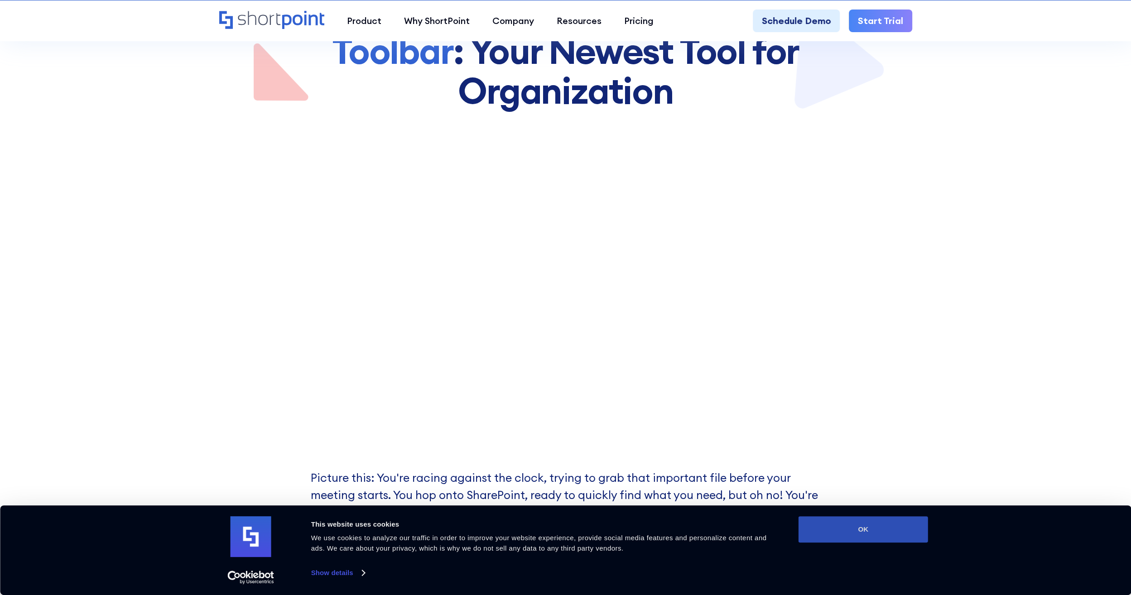 Image resolution: width=1131 pixels, height=595 pixels. I want to click on a: Resources, so click(579, 21).